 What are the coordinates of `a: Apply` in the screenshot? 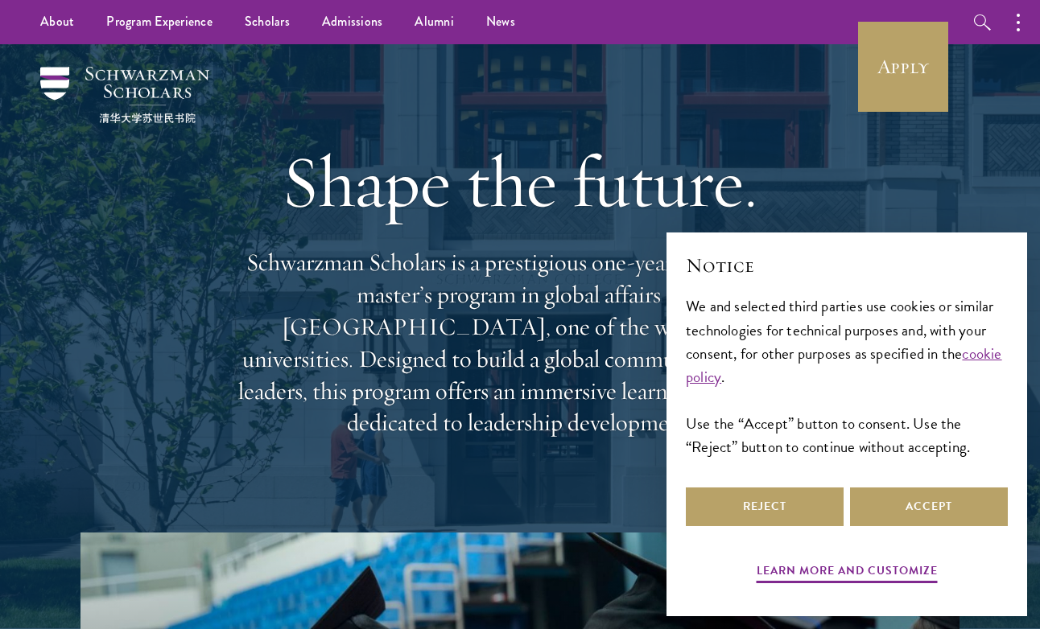 It's located at (903, 67).